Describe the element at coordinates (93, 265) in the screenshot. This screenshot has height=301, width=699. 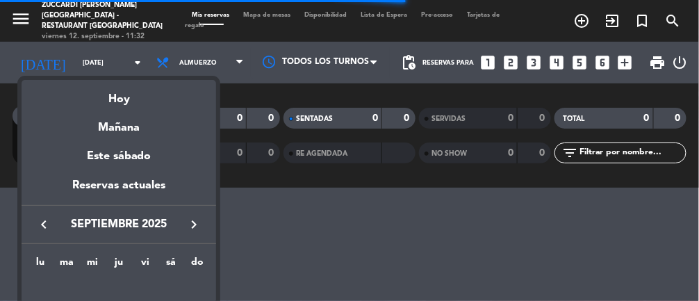
I see `th: miércoles` at that location.